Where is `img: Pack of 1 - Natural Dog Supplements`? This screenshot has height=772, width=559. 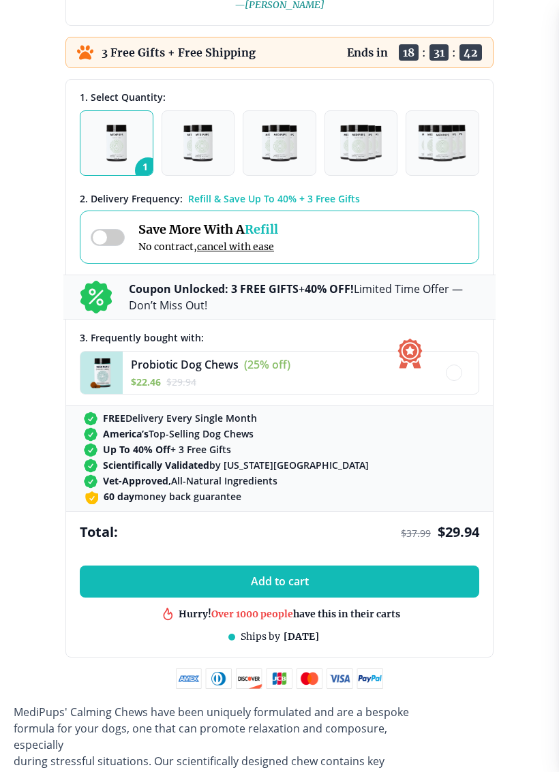
img: Pack of 1 - Natural Dog Supplements is located at coordinates (116, 143).